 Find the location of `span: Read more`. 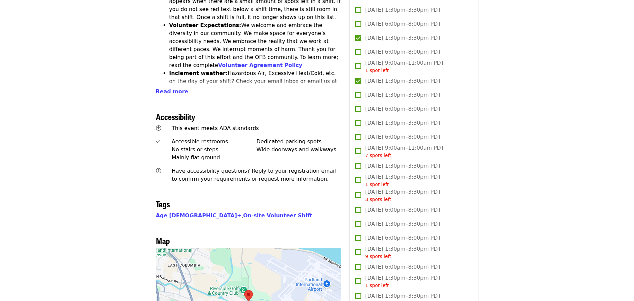

span: Read more is located at coordinates (172, 91).